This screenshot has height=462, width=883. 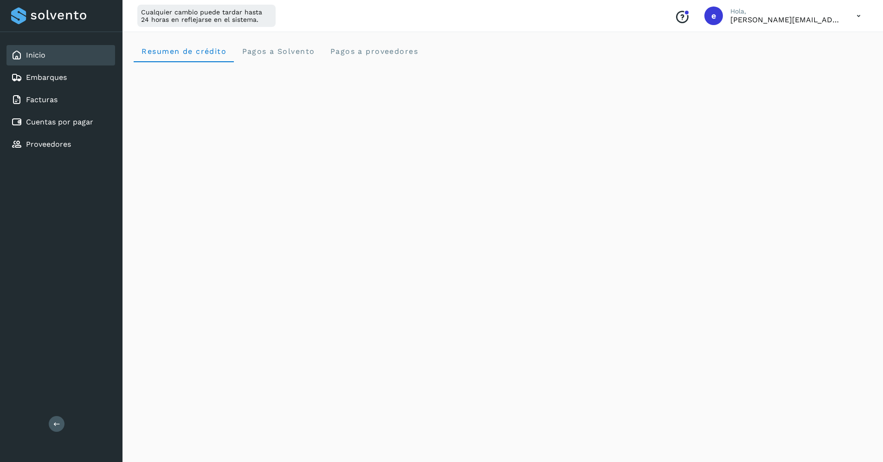 What do you see at coordinates (184, 51) in the screenshot?
I see `span: Resumen de crédito` at bounding box center [184, 51].